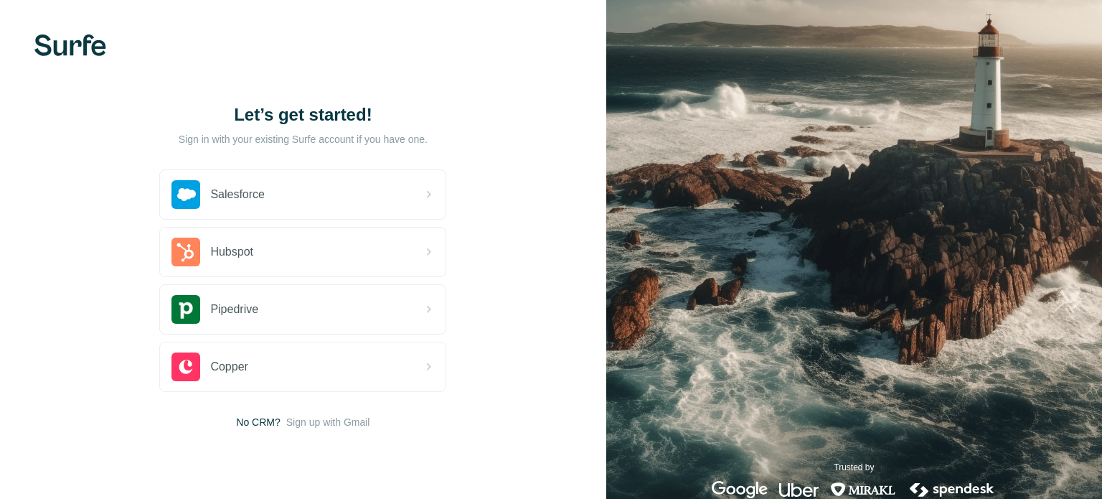  What do you see at coordinates (328, 422) in the screenshot?
I see `span: Sign up with Gmail` at bounding box center [328, 422].